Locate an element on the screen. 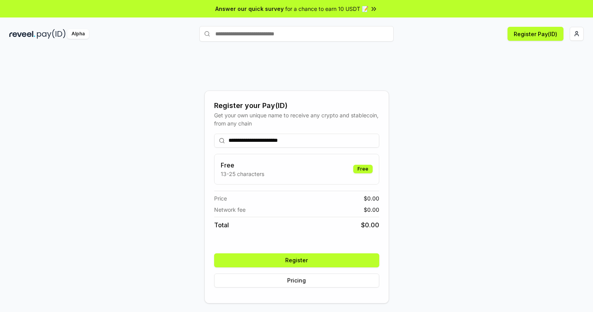  h3: Free is located at coordinates (242, 165).